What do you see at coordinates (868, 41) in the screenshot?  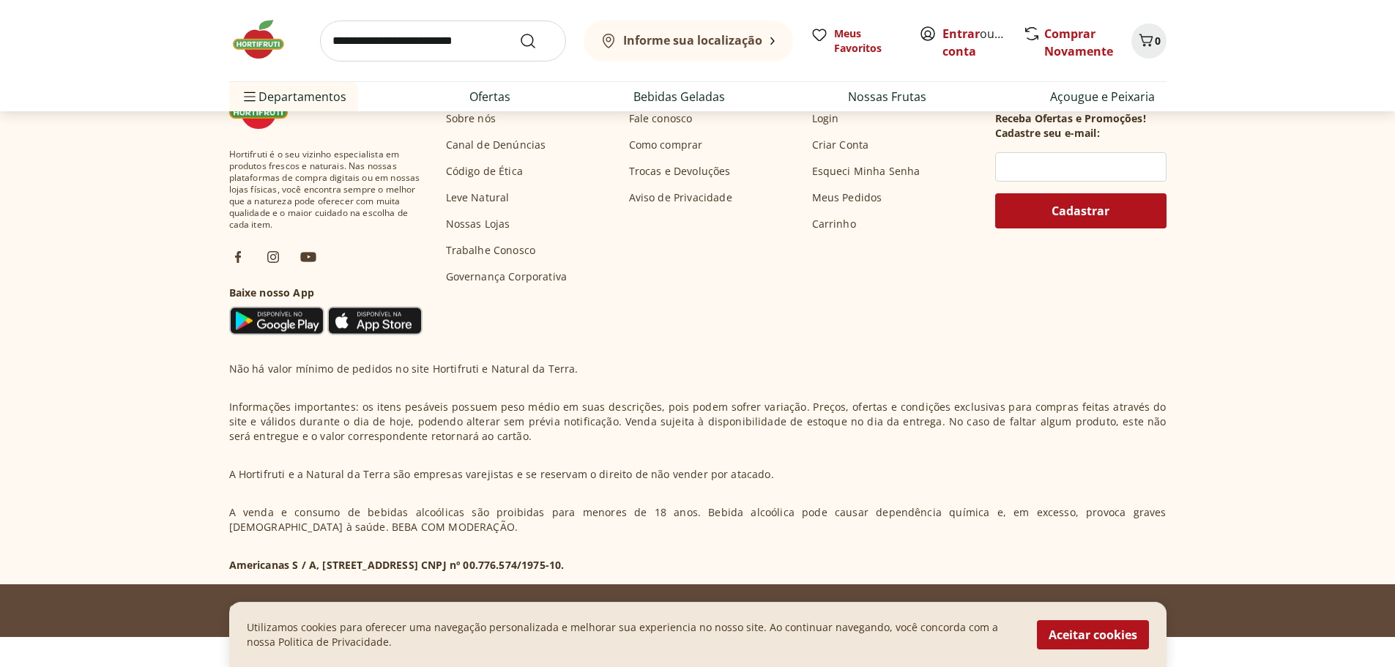 I see `span: Meus Favoritos` at bounding box center [868, 41].